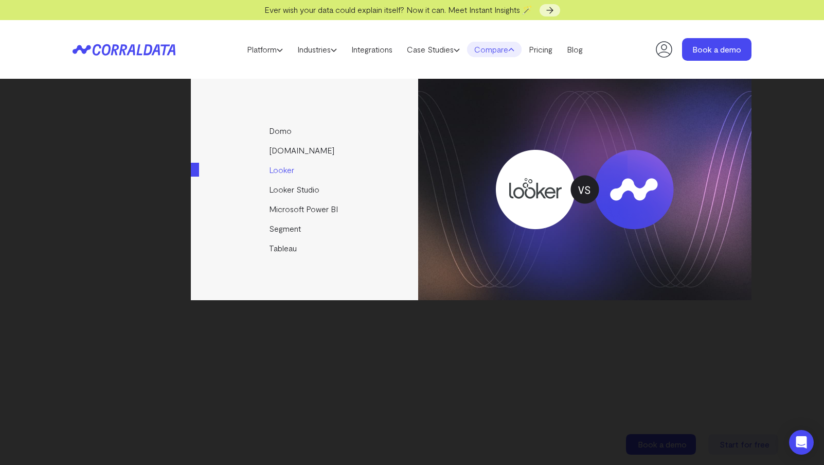 The width and height of the screenshot is (824, 465). I want to click on a: Microsoft Power BI, so click(305, 209).